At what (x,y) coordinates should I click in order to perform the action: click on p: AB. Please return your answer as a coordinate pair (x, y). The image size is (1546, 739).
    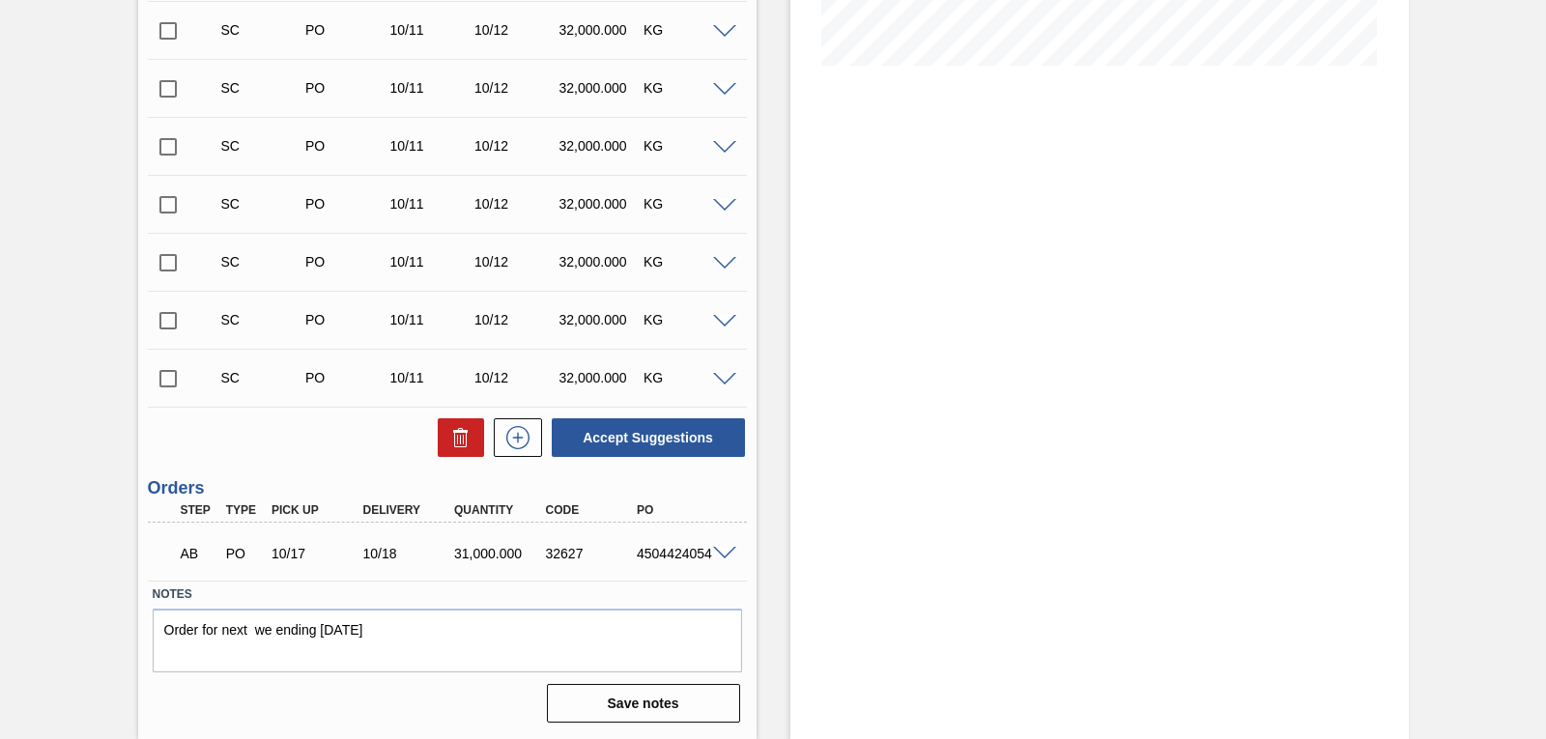
    Looking at the image, I should click on (199, 554).